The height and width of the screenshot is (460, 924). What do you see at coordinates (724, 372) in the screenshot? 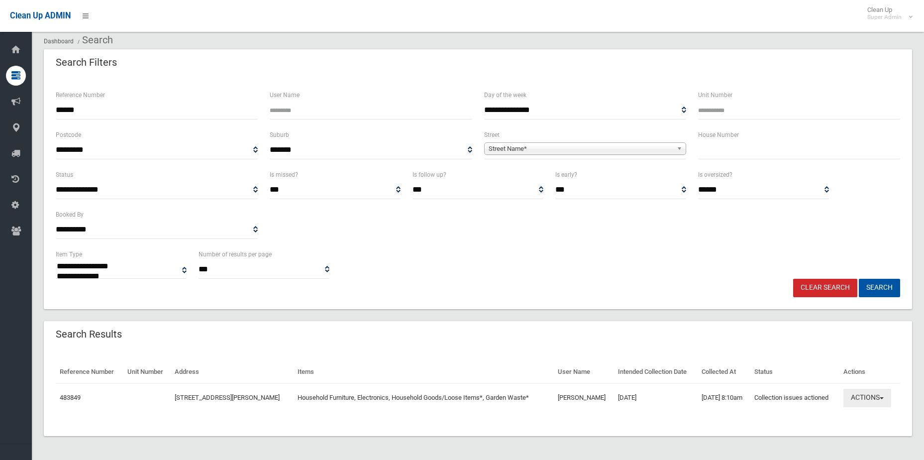
I see `th: Collected At` at bounding box center [724, 372].